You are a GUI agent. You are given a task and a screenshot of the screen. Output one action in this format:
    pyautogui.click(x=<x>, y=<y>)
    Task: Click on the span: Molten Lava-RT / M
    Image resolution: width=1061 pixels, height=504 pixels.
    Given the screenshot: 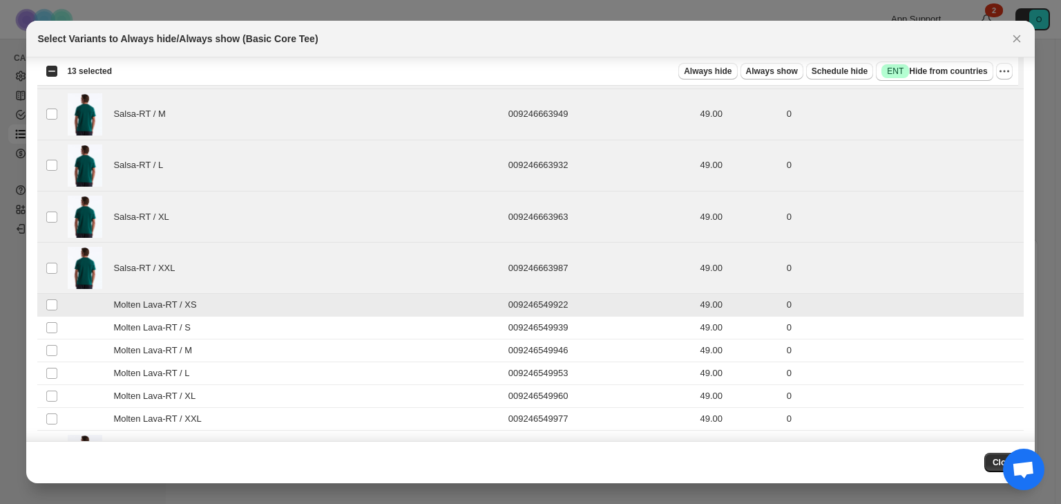 What is the action you would take?
    pyautogui.click(x=156, y=350)
    